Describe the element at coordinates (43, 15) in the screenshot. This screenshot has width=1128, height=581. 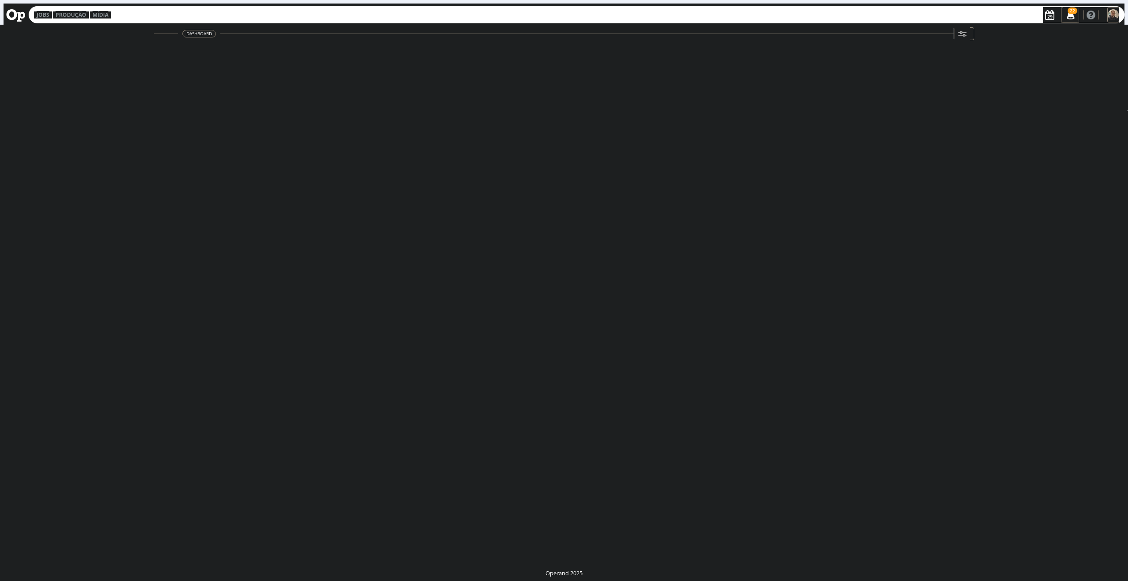
I see `button: Jobs` at that location.